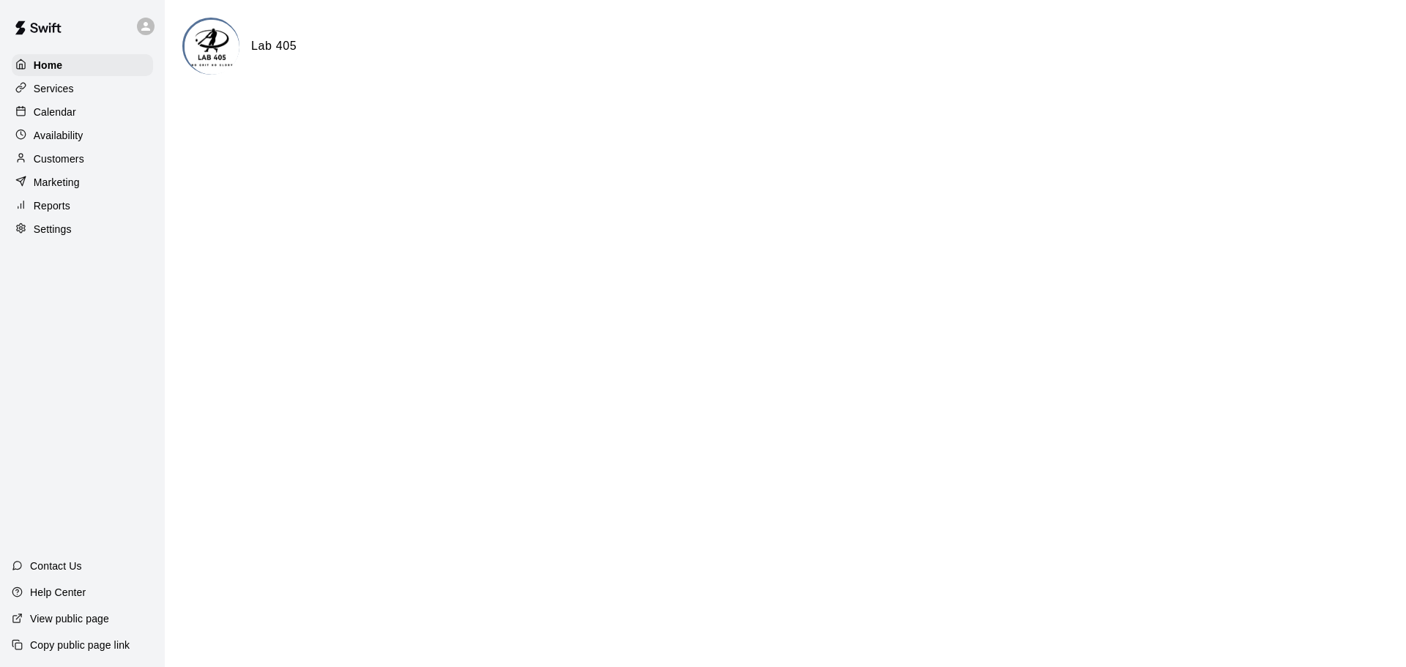  Describe the element at coordinates (82, 65) in the screenshot. I see `div: Home` at that location.